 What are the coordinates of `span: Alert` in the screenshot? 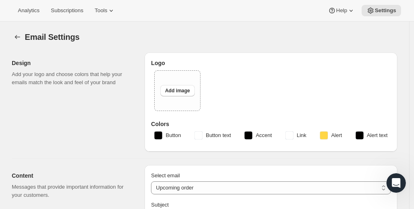 It's located at (337, 135).